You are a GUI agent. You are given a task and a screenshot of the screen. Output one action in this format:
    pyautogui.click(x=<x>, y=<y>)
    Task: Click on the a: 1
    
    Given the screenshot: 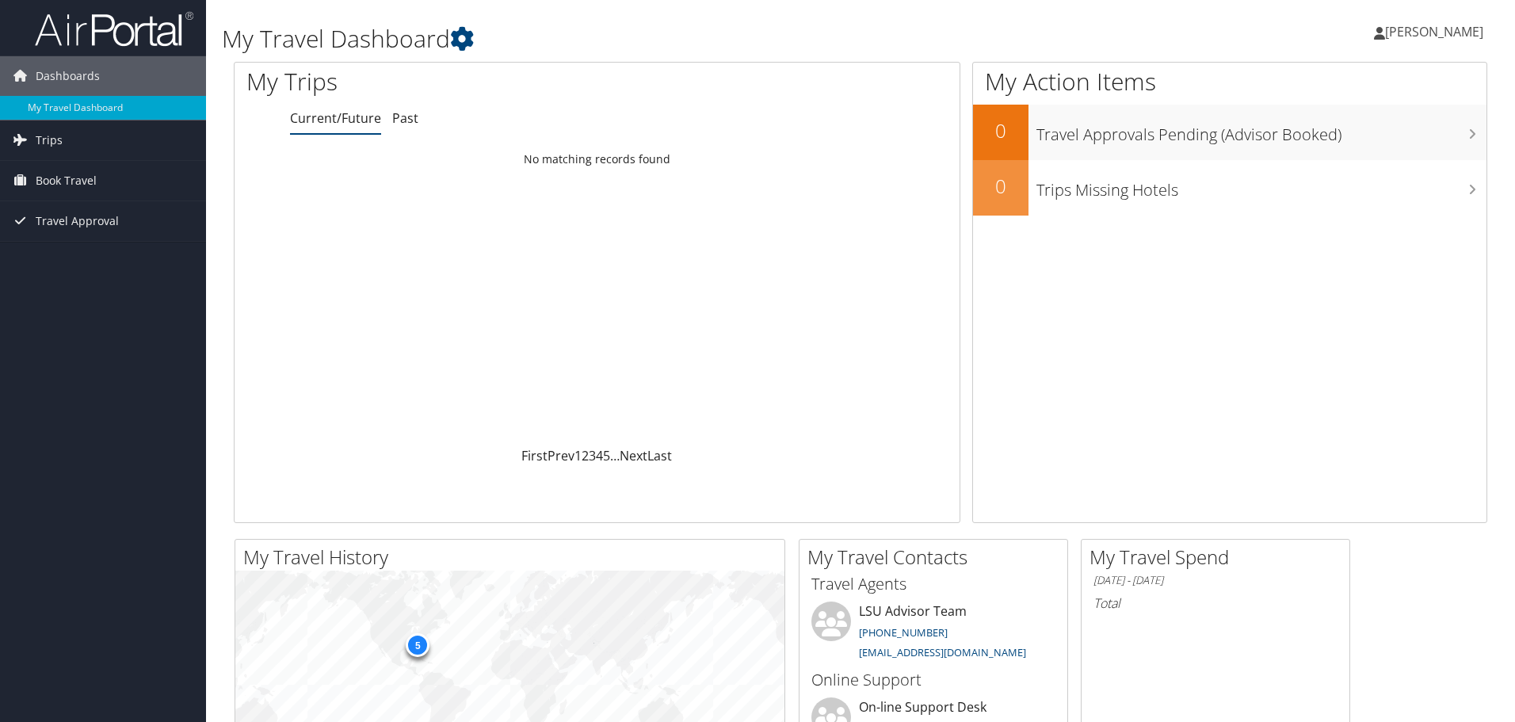 What is the action you would take?
    pyautogui.click(x=578, y=456)
    